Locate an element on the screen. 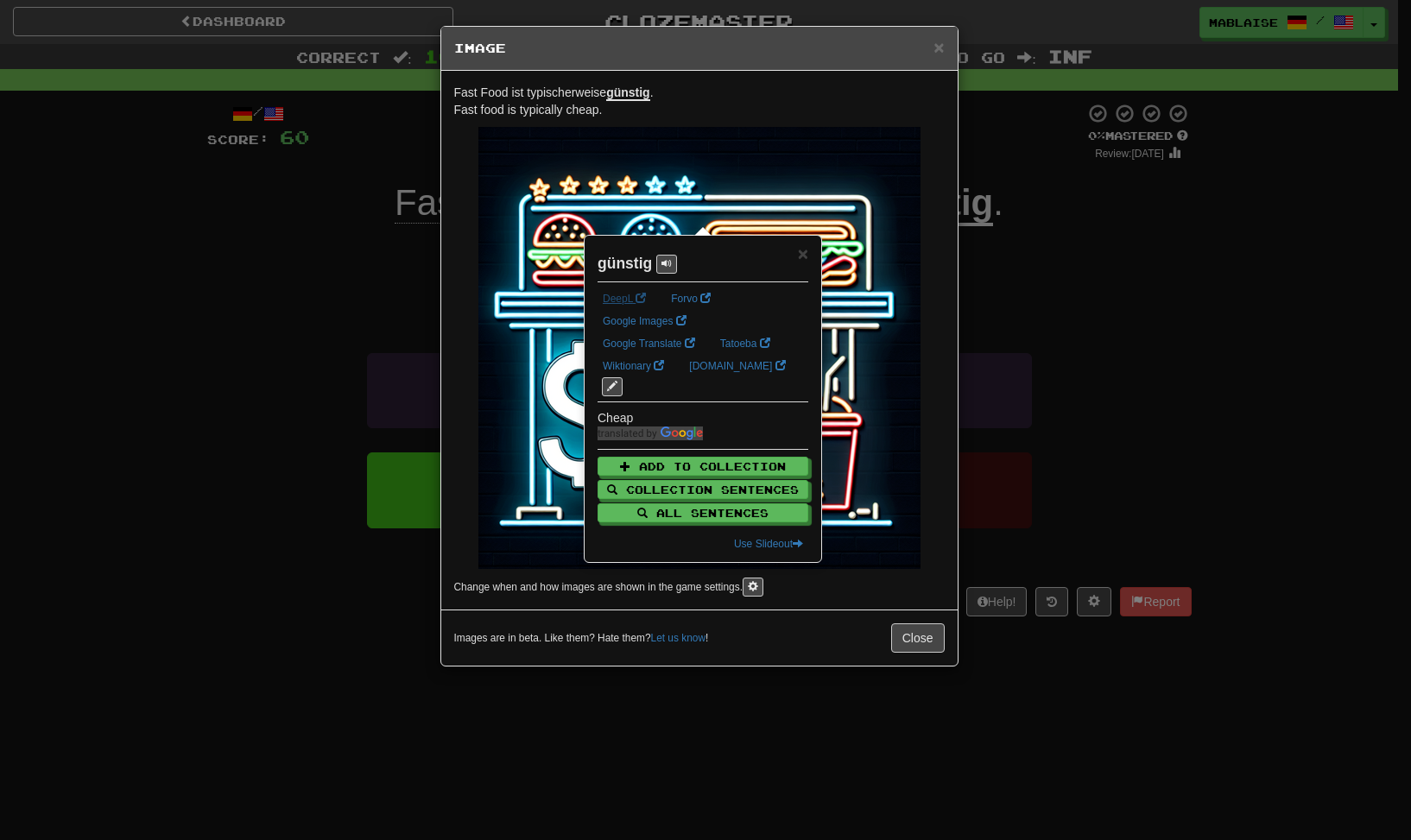  a: Let us know is located at coordinates (677, 638).